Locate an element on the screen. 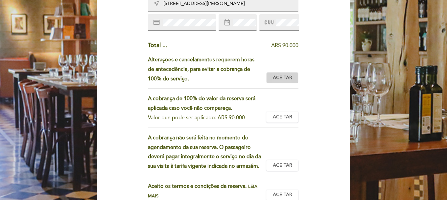 The image size is (447, 200). div: A cobrança de 100% do valor da reserva será aplicada caso você não compareça. is located at coordinates (205, 103).